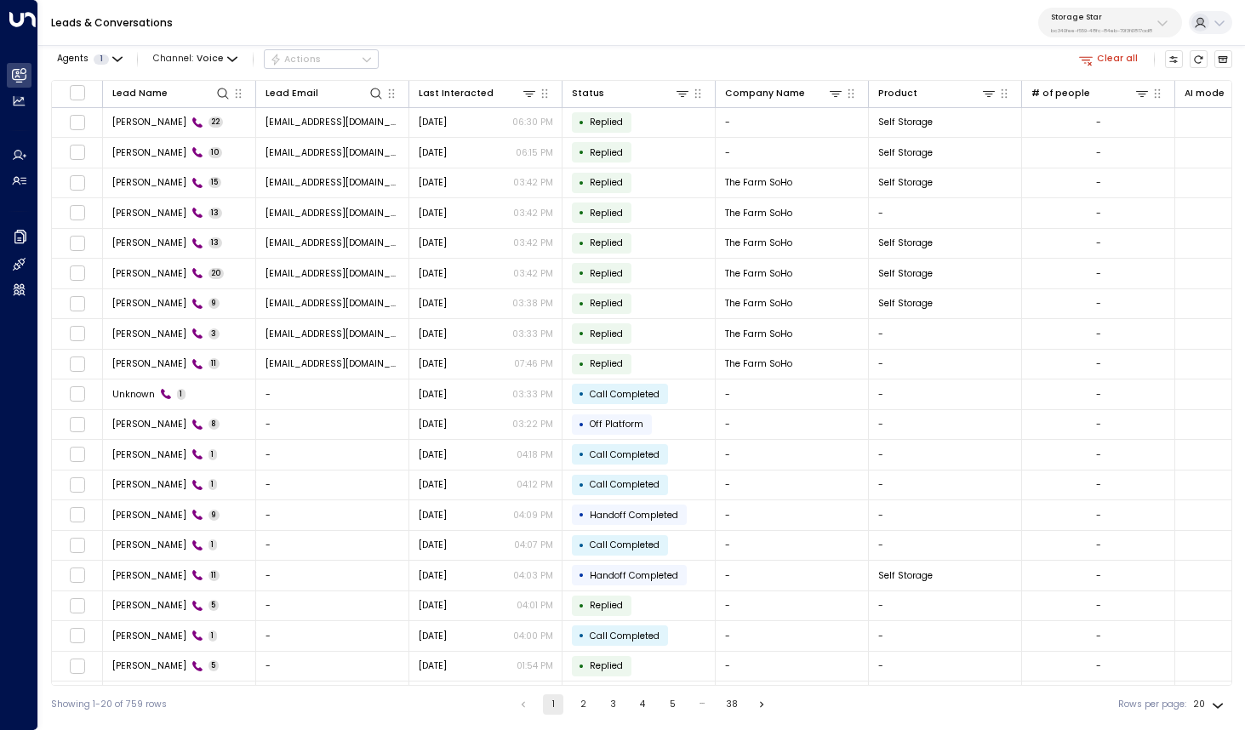 The width and height of the screenshot is (1245, 730). Describe the element at coordinates (1223, 60) in the screenshot. I see `button: Archived Leads` at that location.